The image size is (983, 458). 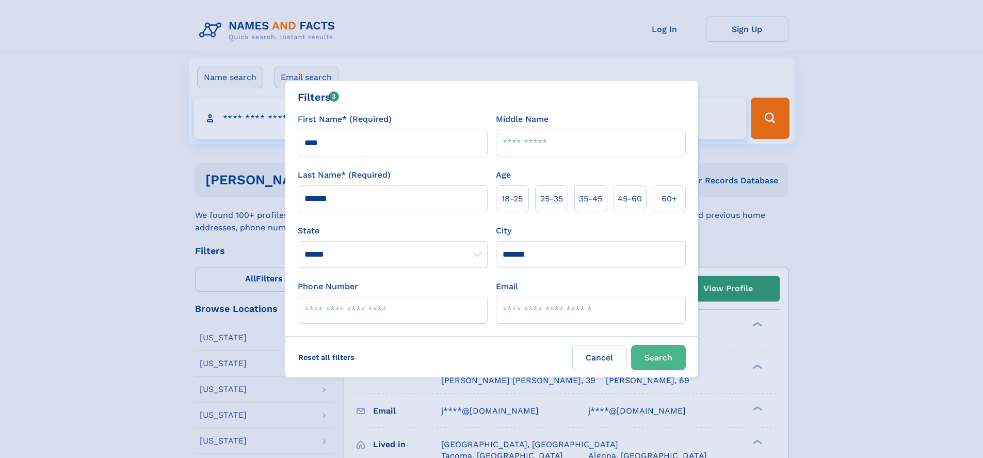 What do you see at coordinates (326, 357) in the screenshot?
I see `label: Reset all filters` at bounding box center [326, 357].